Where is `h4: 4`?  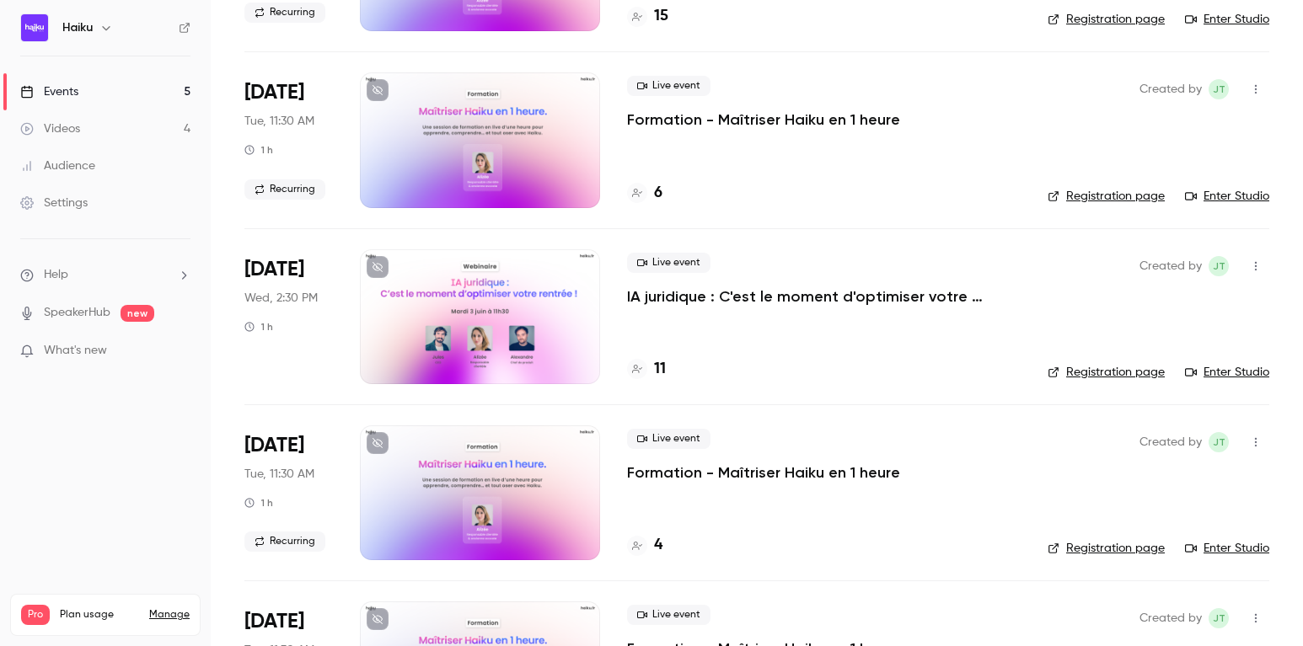 h4: 4 is located at coordinates (658, 545).